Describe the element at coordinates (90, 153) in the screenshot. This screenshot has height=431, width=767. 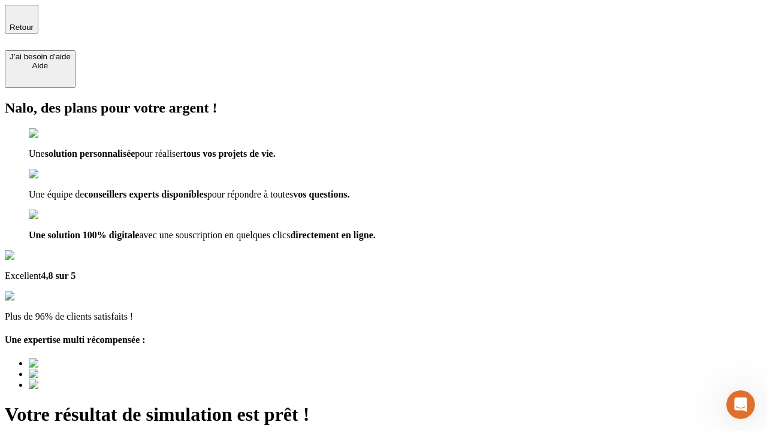
I see `span: solution personnalisée` at that location.